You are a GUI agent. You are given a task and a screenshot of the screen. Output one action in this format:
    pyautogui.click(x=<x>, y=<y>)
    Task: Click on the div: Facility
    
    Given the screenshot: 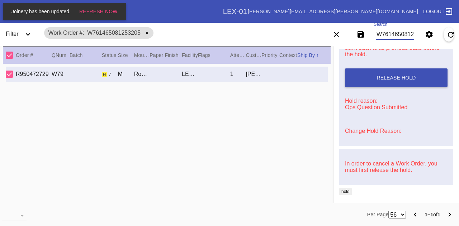 What is the action you would take?
    pyautogui.click(x=190, y=55)
    